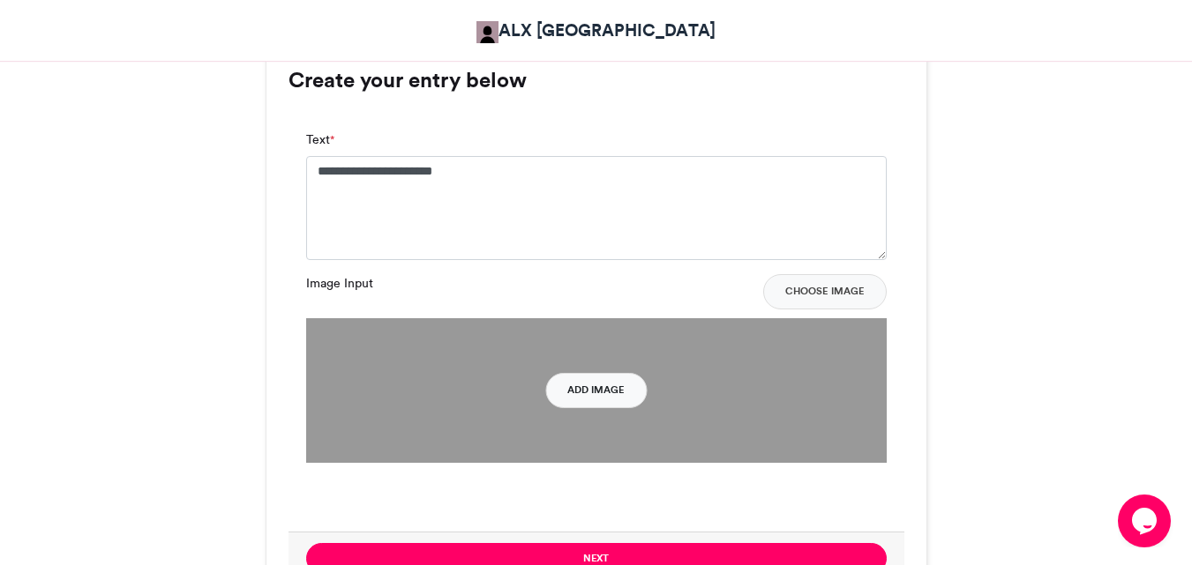 The image size is (1192, 565). What do you see at coordinates (487, 32) in the screenshot?
I see `img: ALX Africa` at bounding box center [487, 32].